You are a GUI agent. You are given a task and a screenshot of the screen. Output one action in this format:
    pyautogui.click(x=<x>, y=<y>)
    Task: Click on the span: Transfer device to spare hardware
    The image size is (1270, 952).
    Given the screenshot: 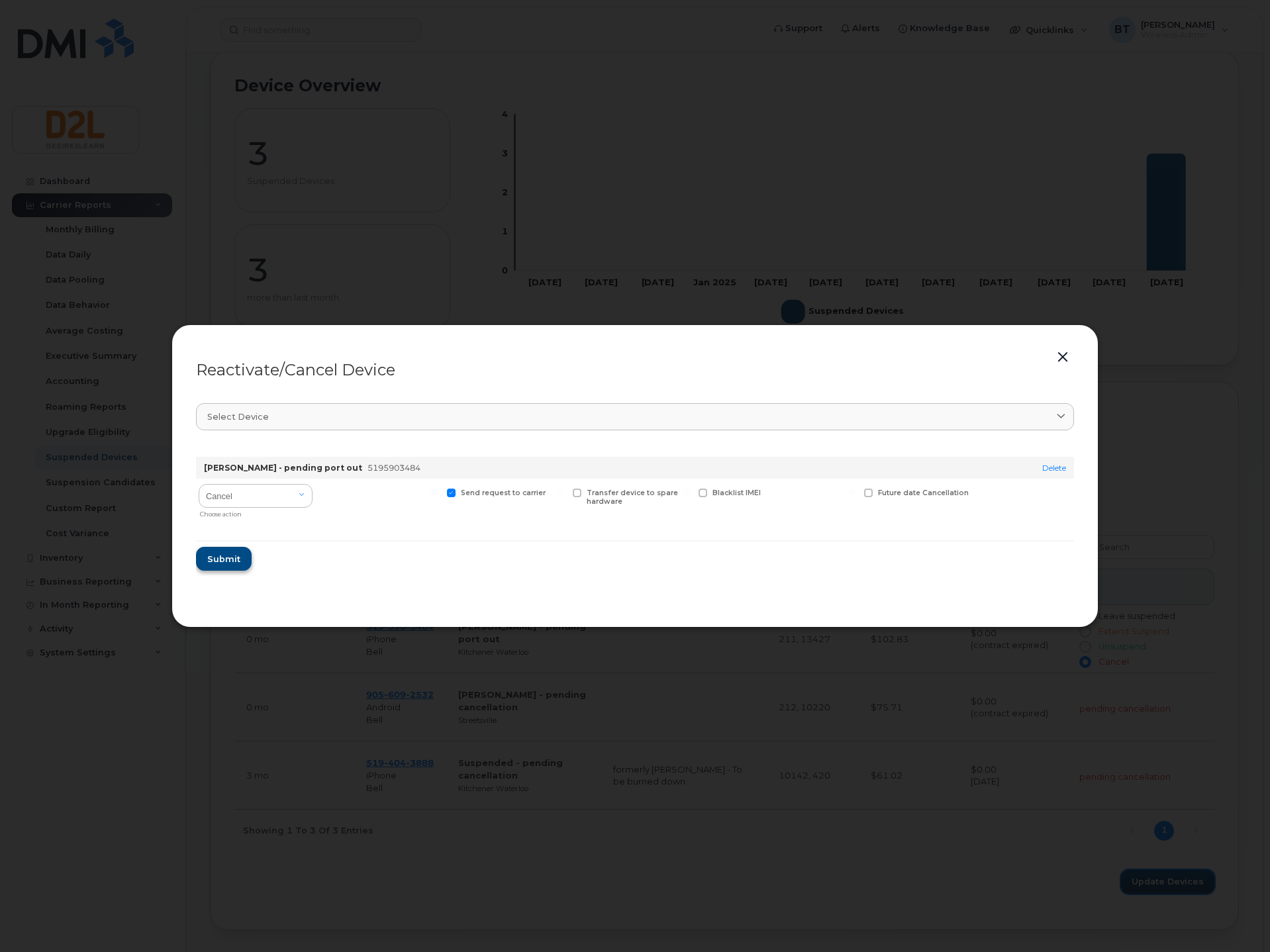 What is the action you would take?
    pyautogui.click(x=633, y=497)
    